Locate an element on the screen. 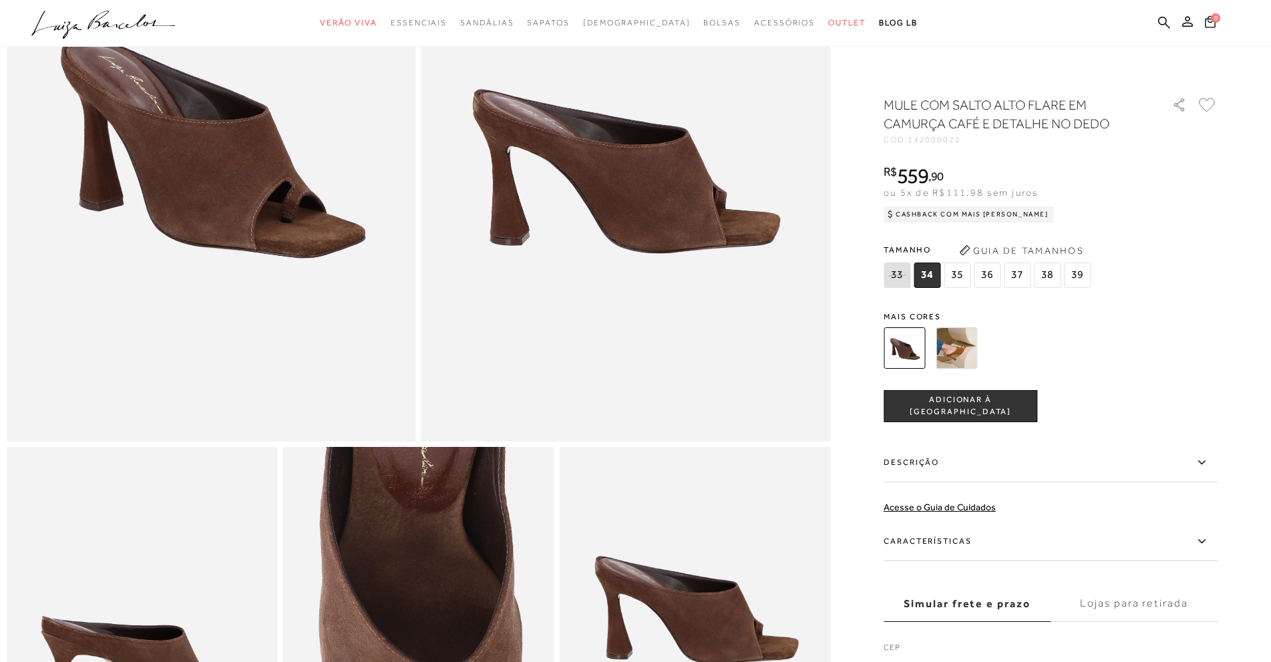 The image size is (1271, 662). span: Acessórios is located at coordinates (784, 23).